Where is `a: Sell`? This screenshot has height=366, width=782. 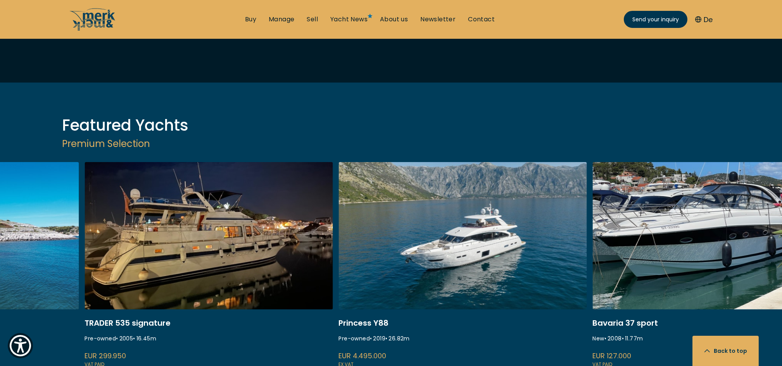 a: Sell is located at coordinates (312, 19).